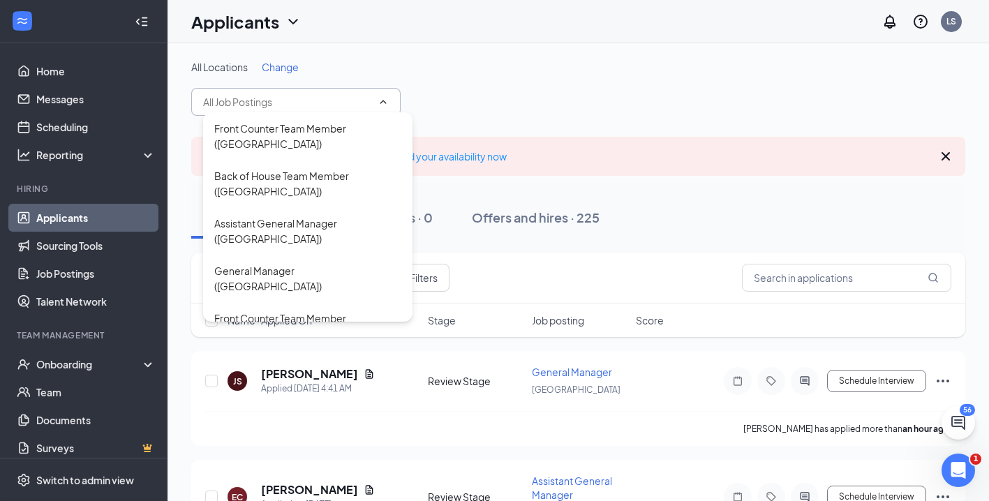 This screenshot has width=989, height=501. Describe the element at coordinates (890, 22) in the screenshot. I see `svg: Notifications` at that location.